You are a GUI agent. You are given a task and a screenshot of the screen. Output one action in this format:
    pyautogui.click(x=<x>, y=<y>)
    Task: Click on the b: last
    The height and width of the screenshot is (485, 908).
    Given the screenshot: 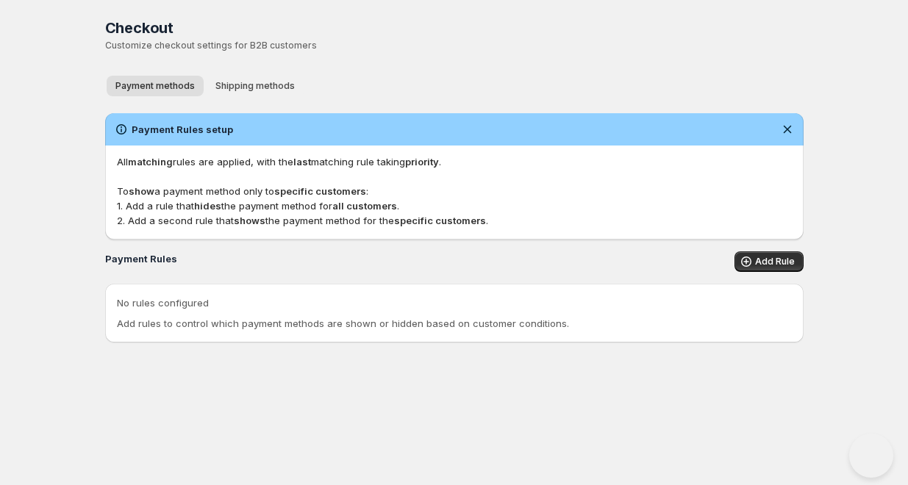 What is the action you would take?
    pyautogui.click(x=302, y=162)
    